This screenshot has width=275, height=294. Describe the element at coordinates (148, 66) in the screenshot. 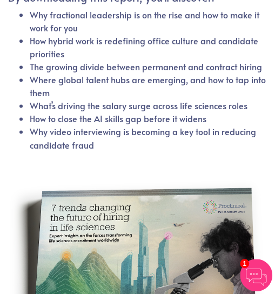

I see `li: The growing divide between permanent and contract hiring` at that location.